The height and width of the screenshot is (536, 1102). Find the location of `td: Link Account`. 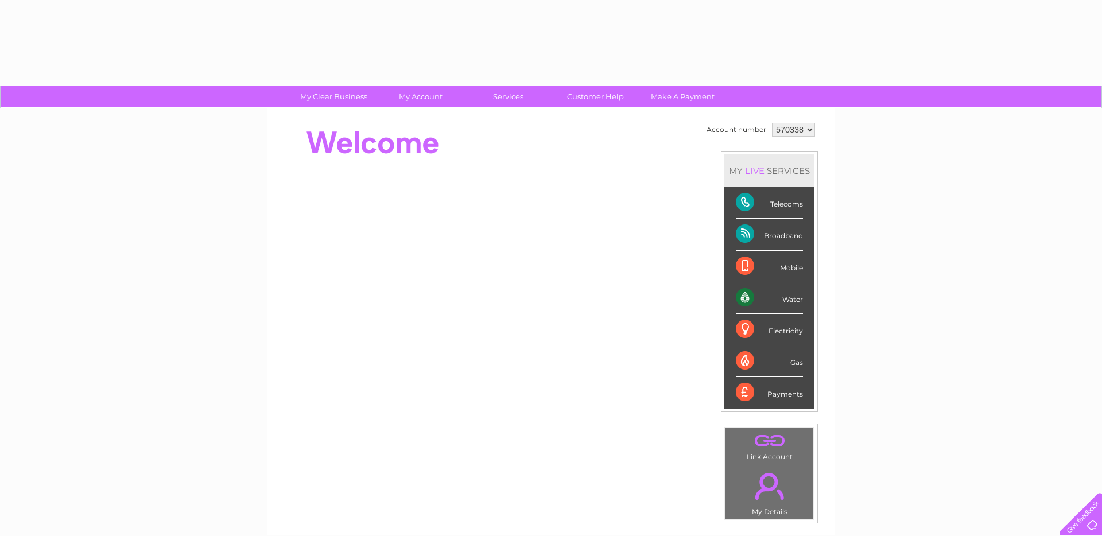

td: Link Account is located at coordinates (769, 446).